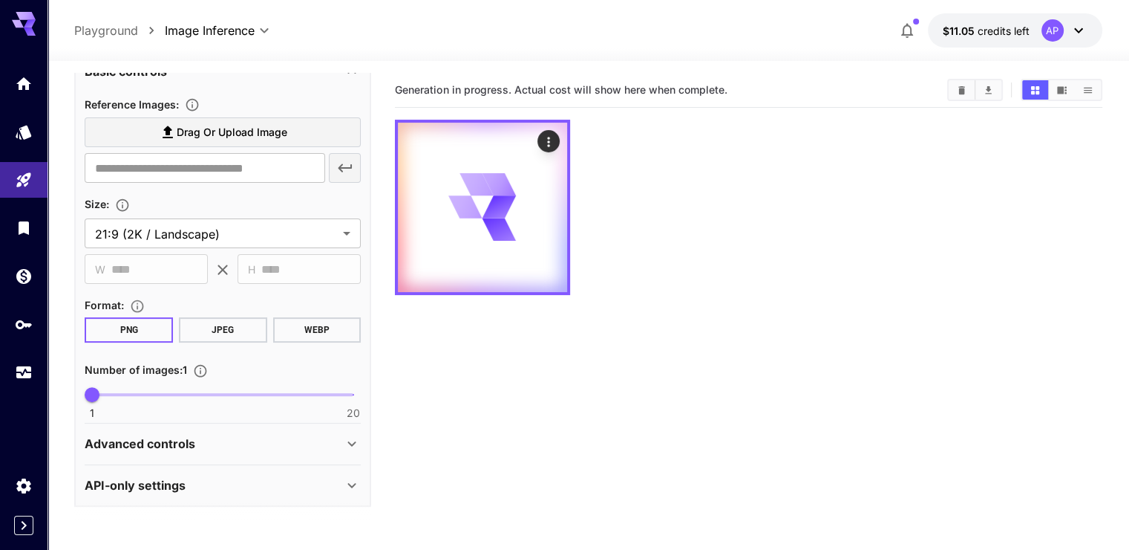 The height and width of the screenshot is (550, 1129). What do you see at coordinates (1062, 90) in the screenshot?
I see `button: Show media in video view` at bounding box center [1062, 90].